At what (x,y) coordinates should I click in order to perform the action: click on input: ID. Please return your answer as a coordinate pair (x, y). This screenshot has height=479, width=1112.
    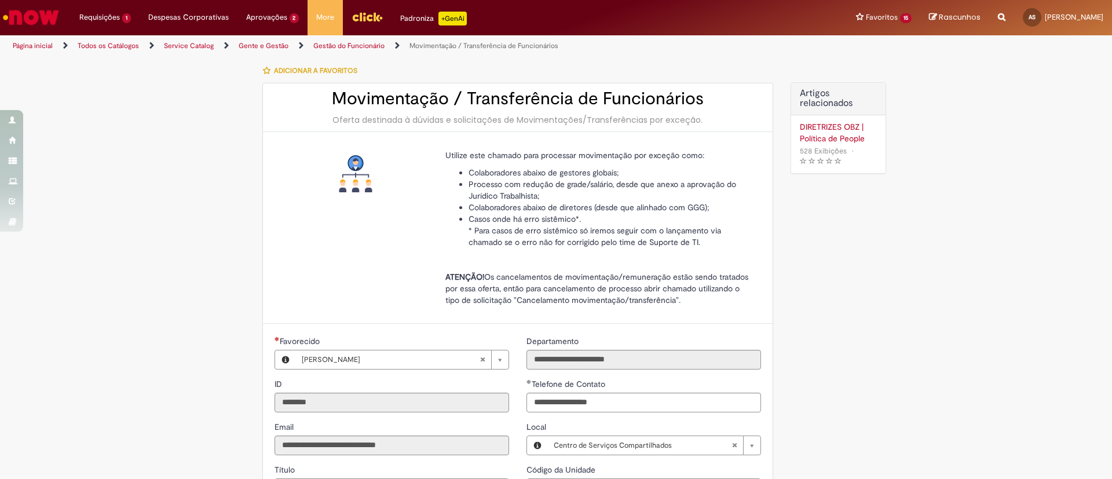
    Looking at the image, I should click on (392, 403).